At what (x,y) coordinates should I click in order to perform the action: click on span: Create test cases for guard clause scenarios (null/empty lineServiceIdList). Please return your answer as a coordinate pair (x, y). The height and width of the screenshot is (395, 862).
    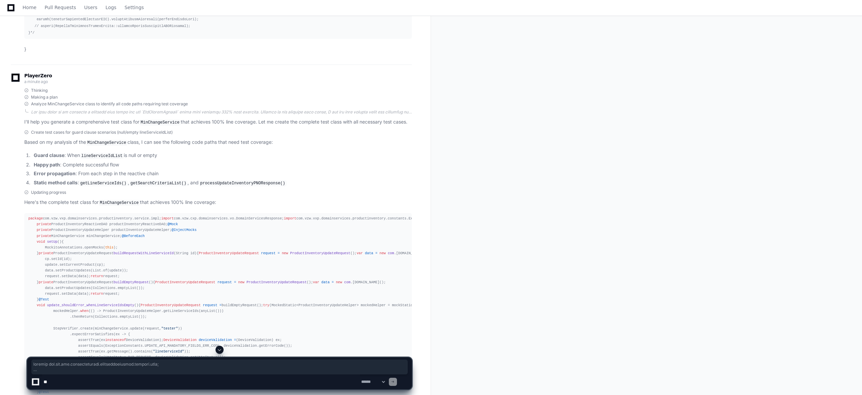
    Looking at the image, I should click on (102, 132).